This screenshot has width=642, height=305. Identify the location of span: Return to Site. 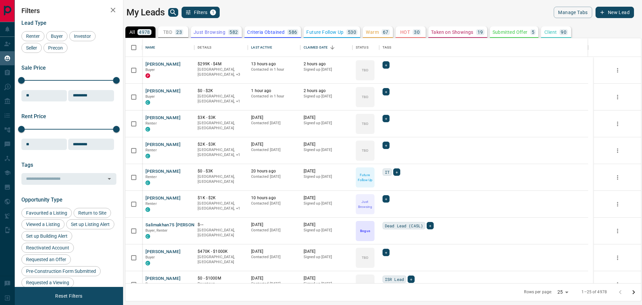
(92, 213).